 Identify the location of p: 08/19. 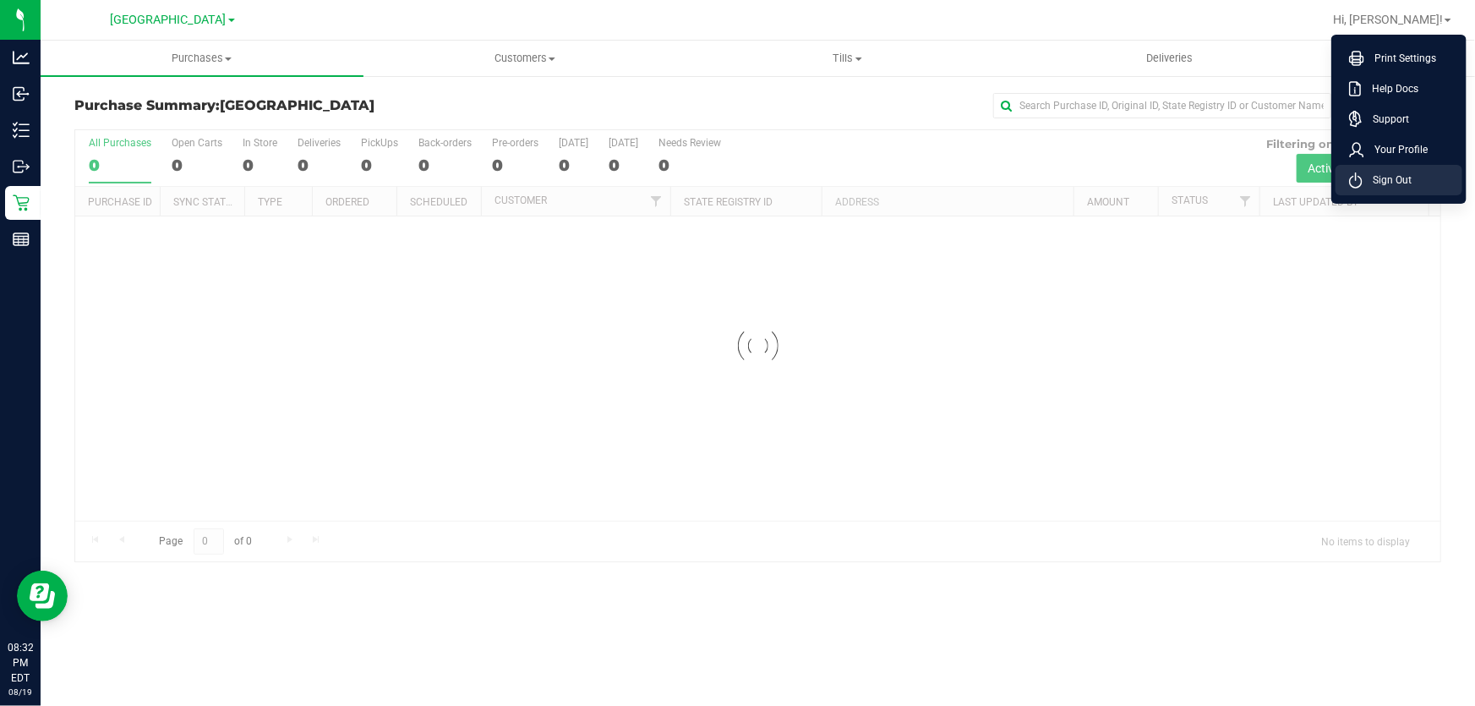
(20, 691).